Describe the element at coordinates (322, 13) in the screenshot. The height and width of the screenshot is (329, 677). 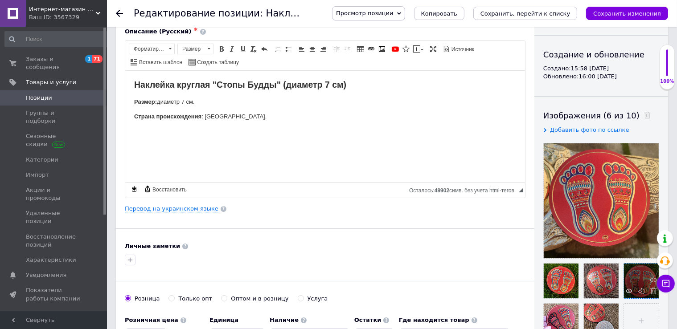
I see `h1: Редактирование позиции: Наклейка круглая "Стопы Будды" (диаметр 7 см)` at that location.